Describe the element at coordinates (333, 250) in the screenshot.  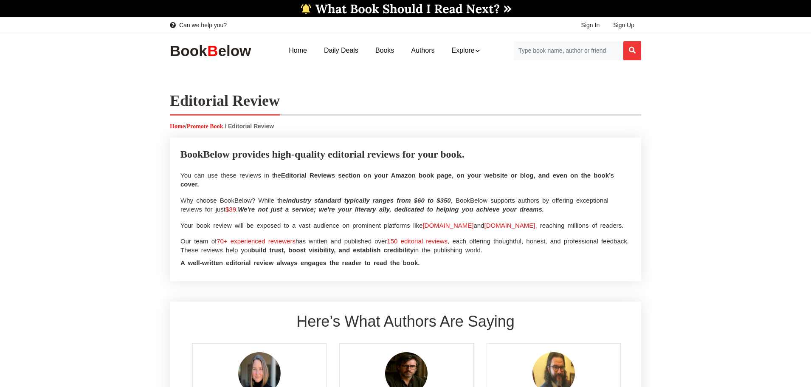
I see `span: build trust, boost visibility, and establish credibility` at that location.